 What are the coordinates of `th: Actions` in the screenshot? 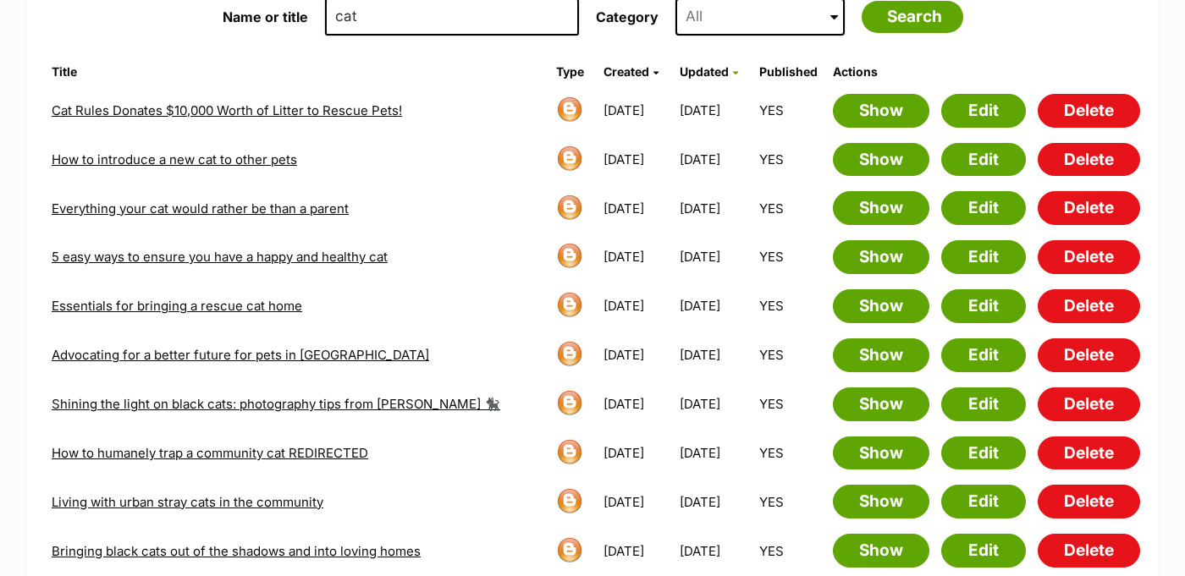 It's located at (986, 72).